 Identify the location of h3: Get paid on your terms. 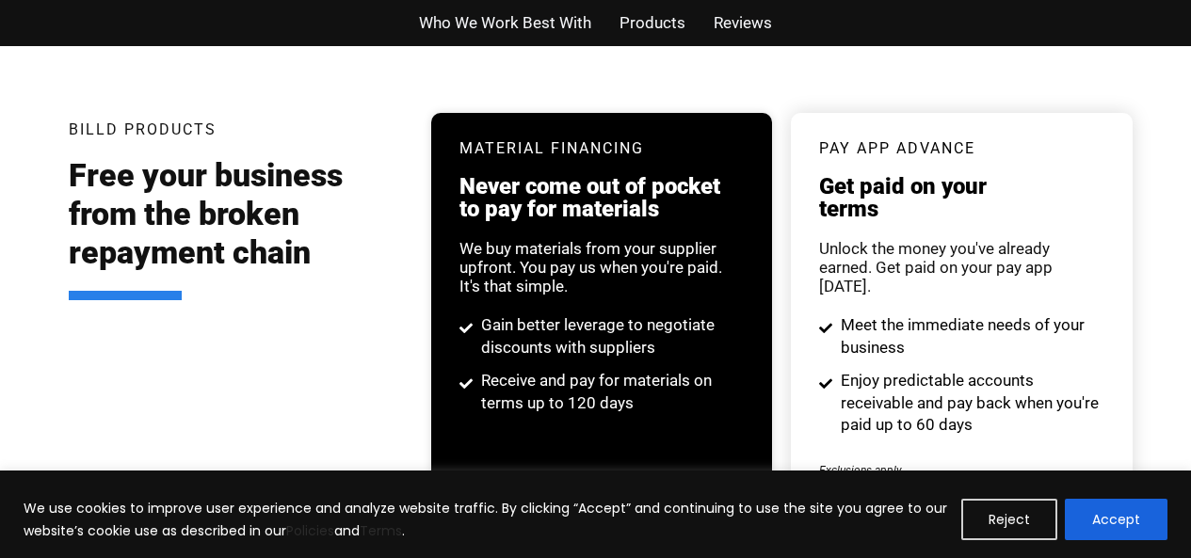
(961, 198).